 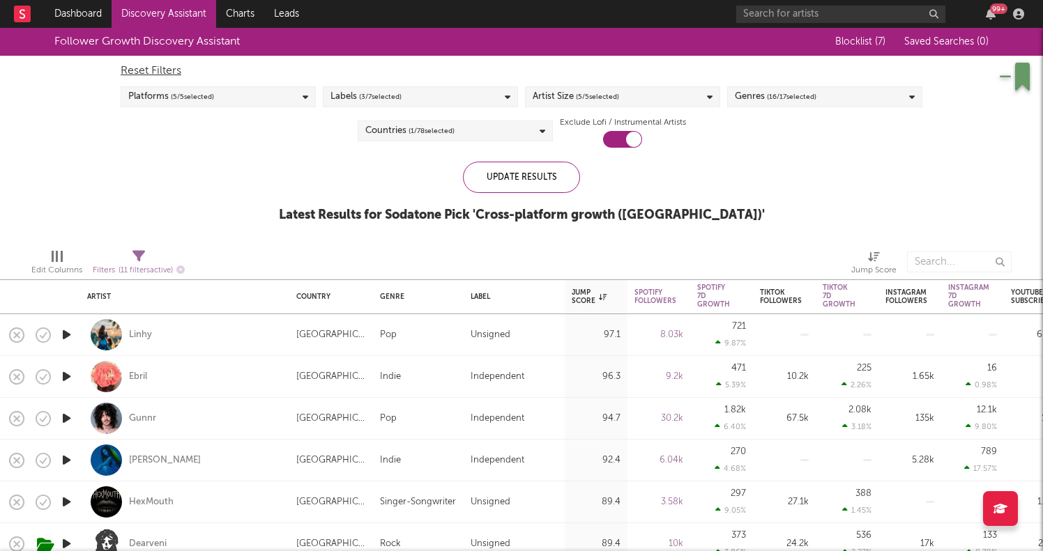 What do you see at coordinates (596, 502) in the screenshot?
I see `div: 89.4` at bounding box center [596, 502].